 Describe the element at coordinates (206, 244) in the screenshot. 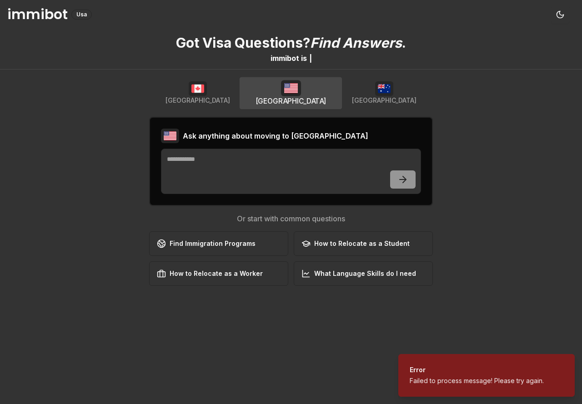

I see `div: Find Immigration Programs` at that location.